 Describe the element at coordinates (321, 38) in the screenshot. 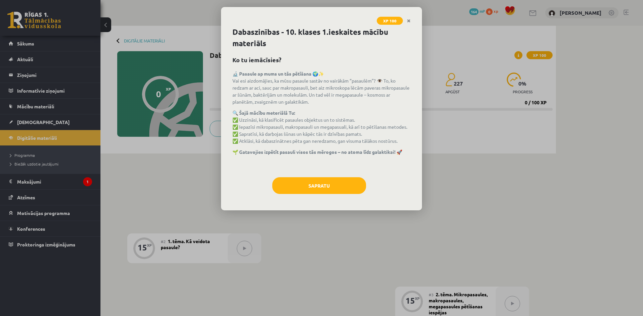

I see `h1: Dabaszinības - 10. klases 1.ieskaites mācību materiāls` at that location.